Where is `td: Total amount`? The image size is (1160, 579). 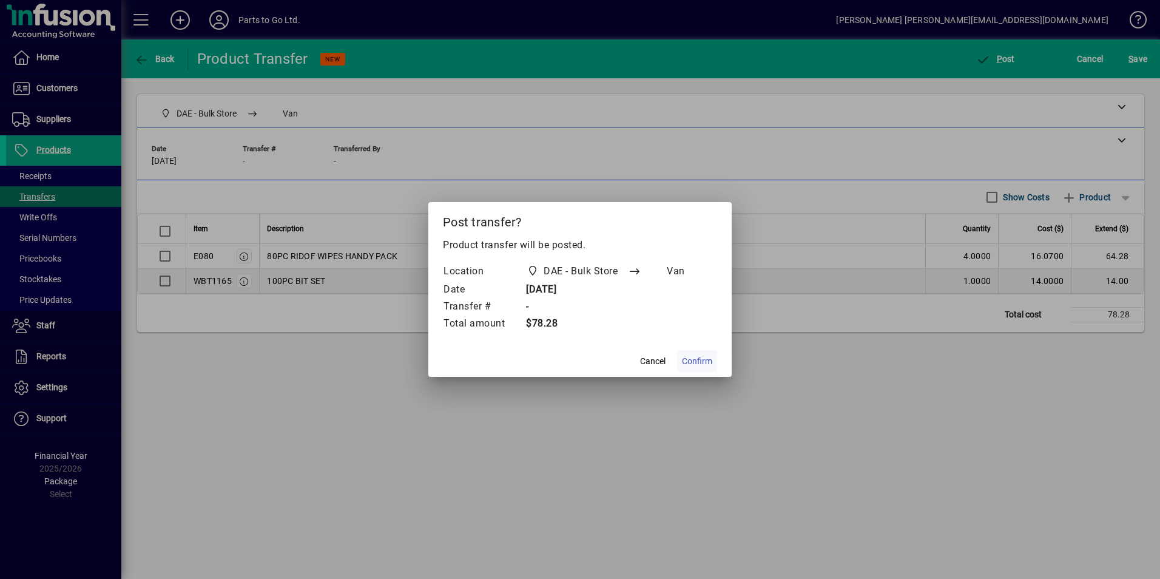
td: Total amount is located at coordinates (480, 324).